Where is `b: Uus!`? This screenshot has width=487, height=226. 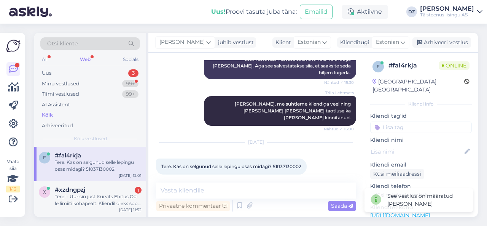 b: Uus! is located at coordinates (218, 11).